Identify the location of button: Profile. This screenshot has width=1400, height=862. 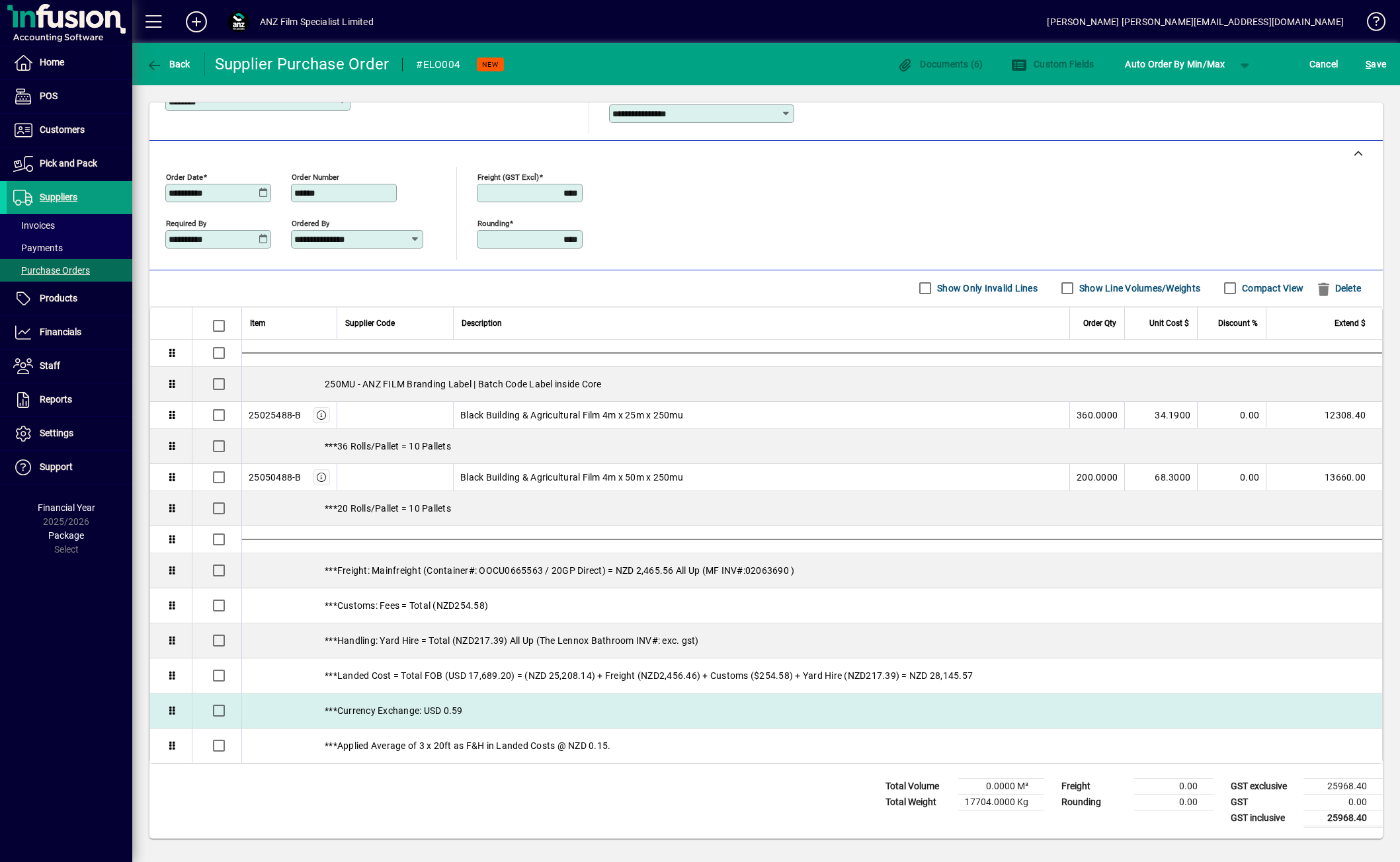
(239, 22).